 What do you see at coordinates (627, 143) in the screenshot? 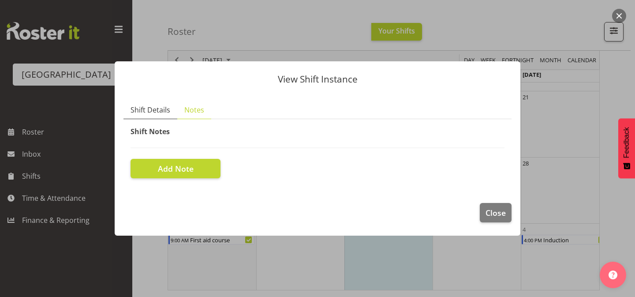
I see `span: Feedback` at bounding box center [627, 143].